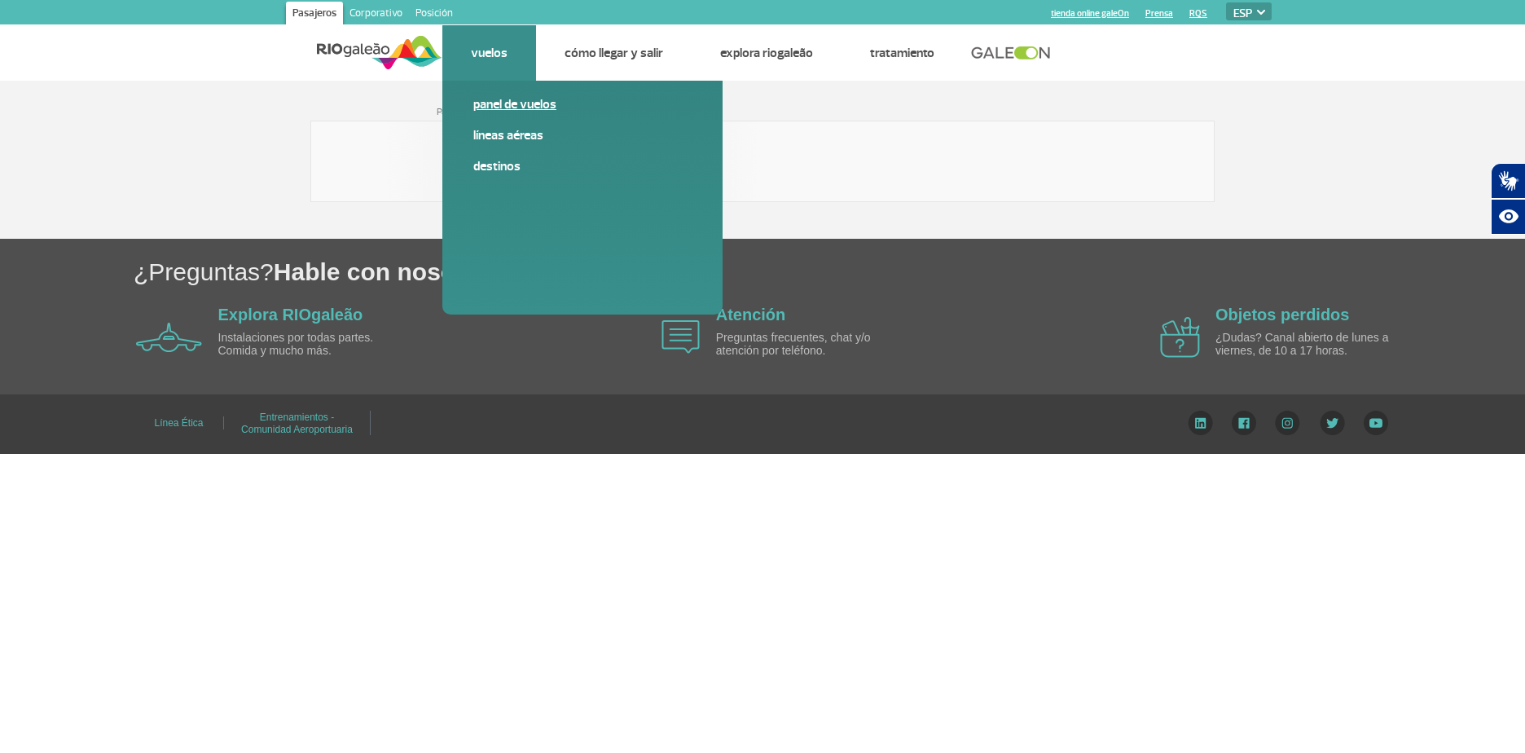 The height and width of the screenshot is (753, 1525). Describe the element at coordinates (296, 423) in the screenshot. I see `a: Entrenamientos - Comunidad Aeroportuaria` at that location.